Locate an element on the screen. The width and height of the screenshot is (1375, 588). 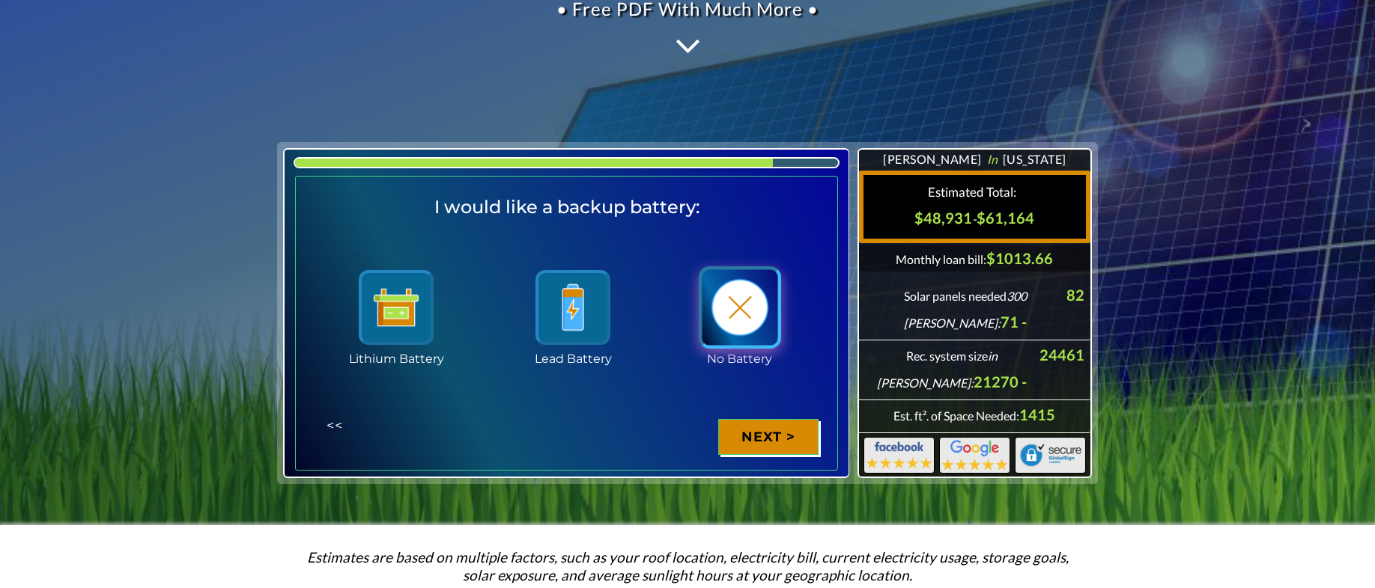
span: I would like a backup battery: is located at coordinates (567, 207).